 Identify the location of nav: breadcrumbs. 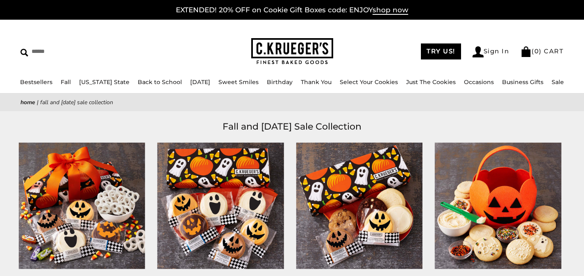
(292, 102).